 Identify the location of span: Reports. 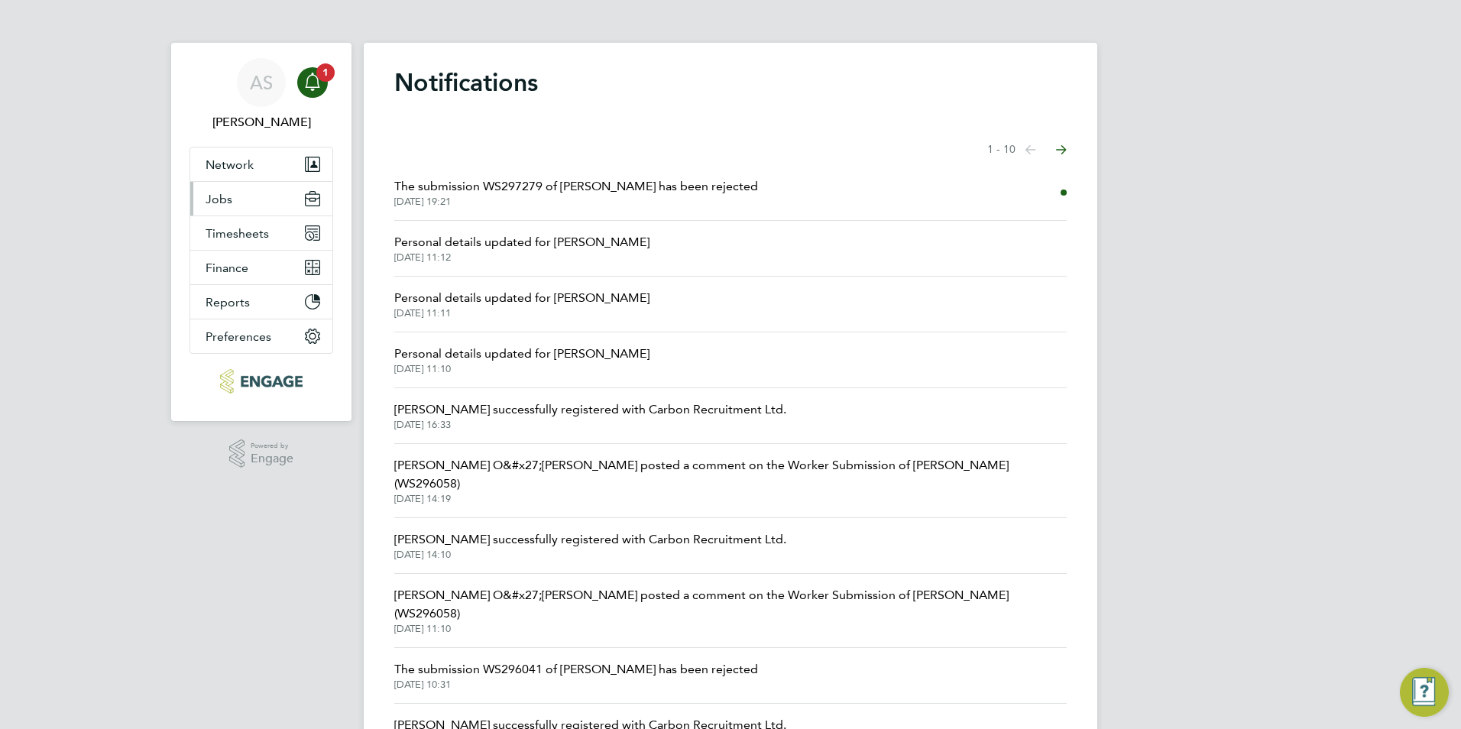
(228, 302).